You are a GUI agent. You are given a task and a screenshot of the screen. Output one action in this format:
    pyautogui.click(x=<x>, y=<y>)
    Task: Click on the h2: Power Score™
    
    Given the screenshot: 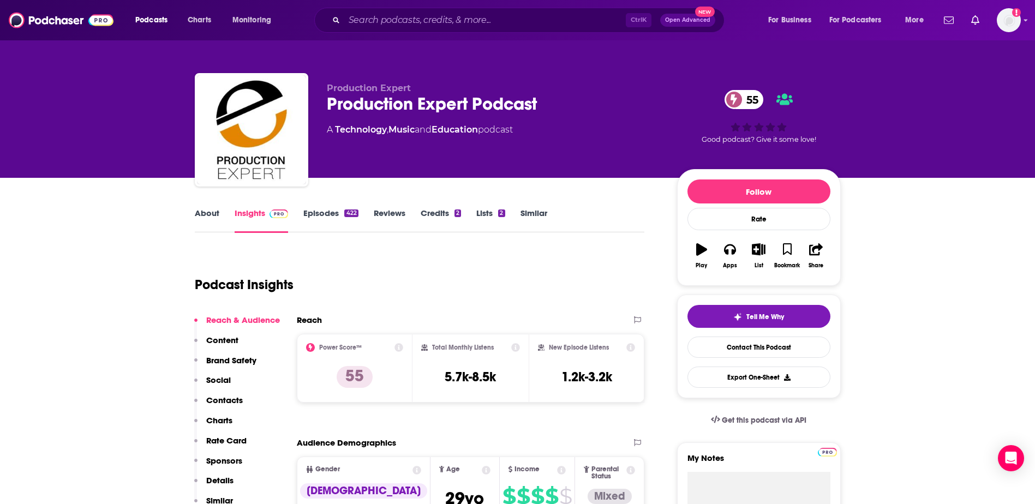 What is the action you would take?
    pyautogui.click(x=341, y=348)
    